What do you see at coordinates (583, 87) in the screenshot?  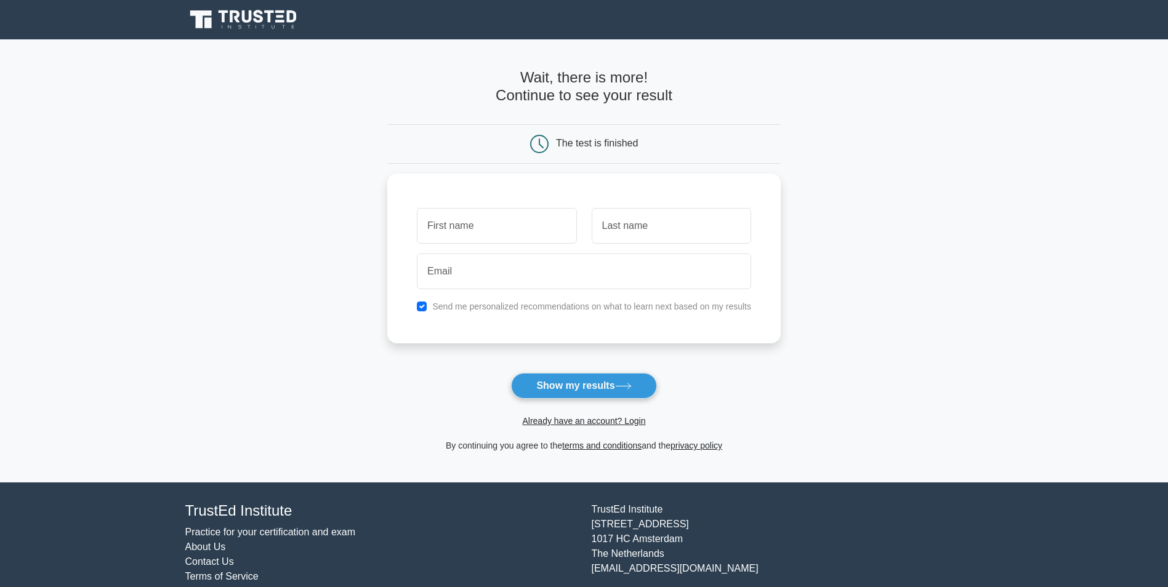 I see `h4: Wait, there is more! Continue to see your result` at bounding box center [583, 87].